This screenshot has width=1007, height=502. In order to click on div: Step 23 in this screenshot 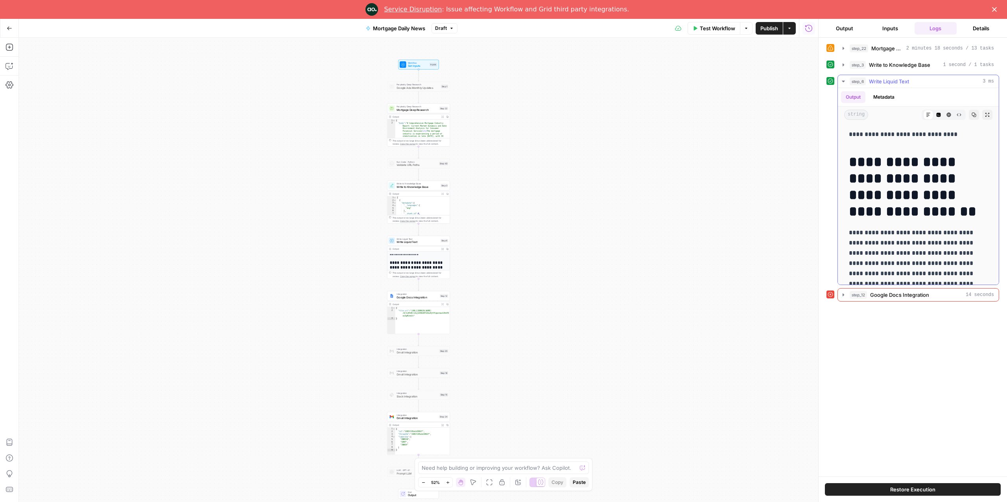, I will do `click(444, 351)`.